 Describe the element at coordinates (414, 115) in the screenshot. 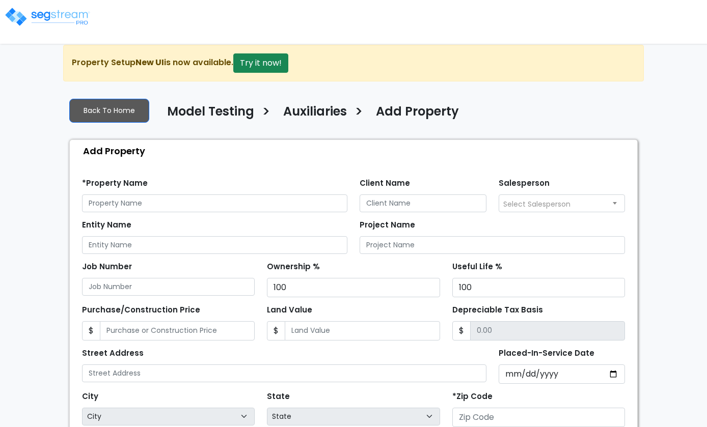

I see `a: Add Property` at that location.